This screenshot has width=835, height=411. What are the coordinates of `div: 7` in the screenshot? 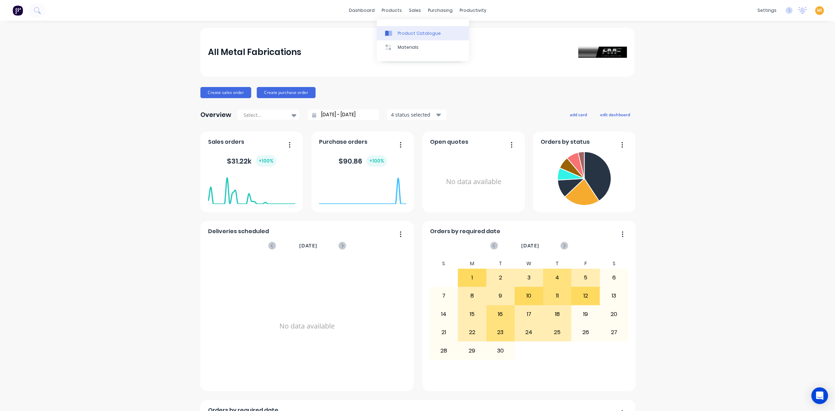 It's located at (444, 296).